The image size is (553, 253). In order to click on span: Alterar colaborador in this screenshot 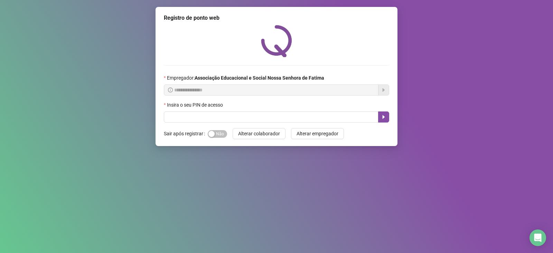, I will do `click(259, 133)`.